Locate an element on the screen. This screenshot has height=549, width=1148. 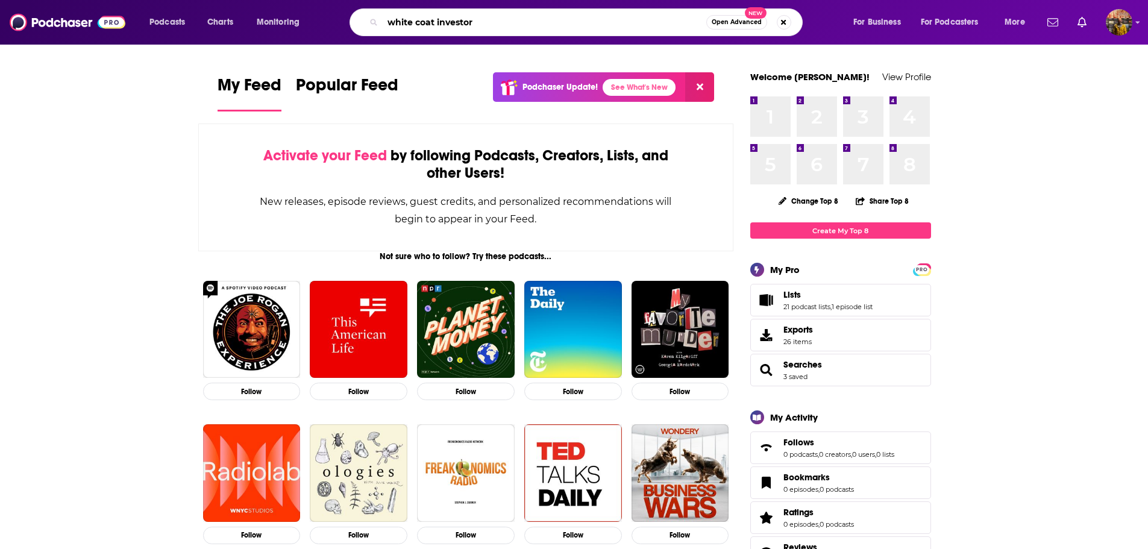
span: 26 items is located at coordinates (798, 342).